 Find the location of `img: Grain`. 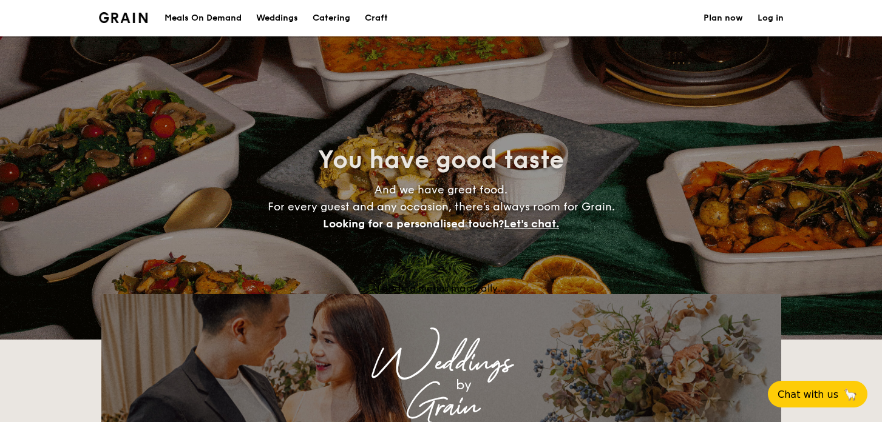

img: Grain is located at coordinates (123, 18).